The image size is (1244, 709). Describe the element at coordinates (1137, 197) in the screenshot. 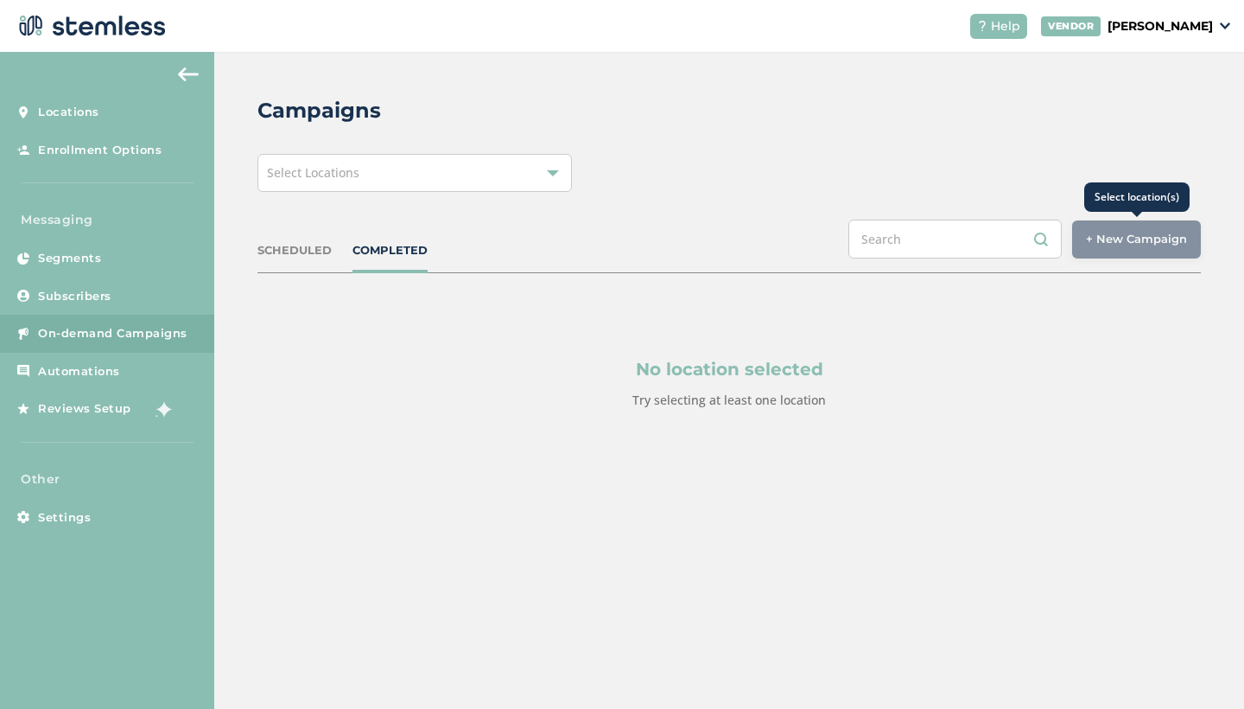

I see `div: Select location(s)` at that location.